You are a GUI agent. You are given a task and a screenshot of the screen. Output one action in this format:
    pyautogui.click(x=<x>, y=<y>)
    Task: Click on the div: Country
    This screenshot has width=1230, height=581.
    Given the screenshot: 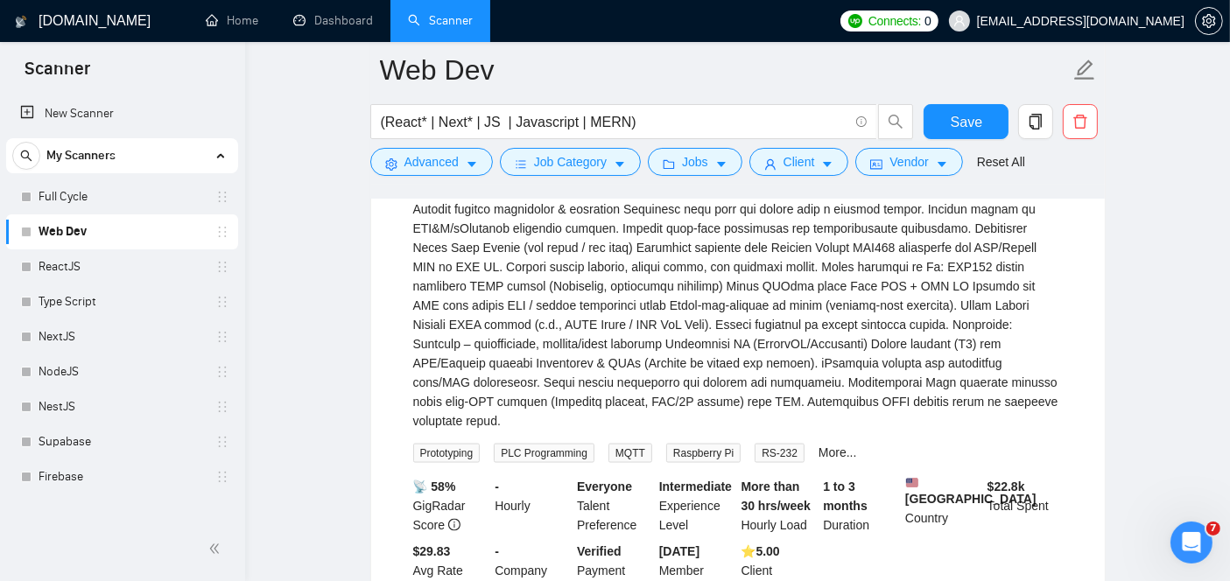 What is the action you would take?
    pyautogui.click(x=943, y=506)
    